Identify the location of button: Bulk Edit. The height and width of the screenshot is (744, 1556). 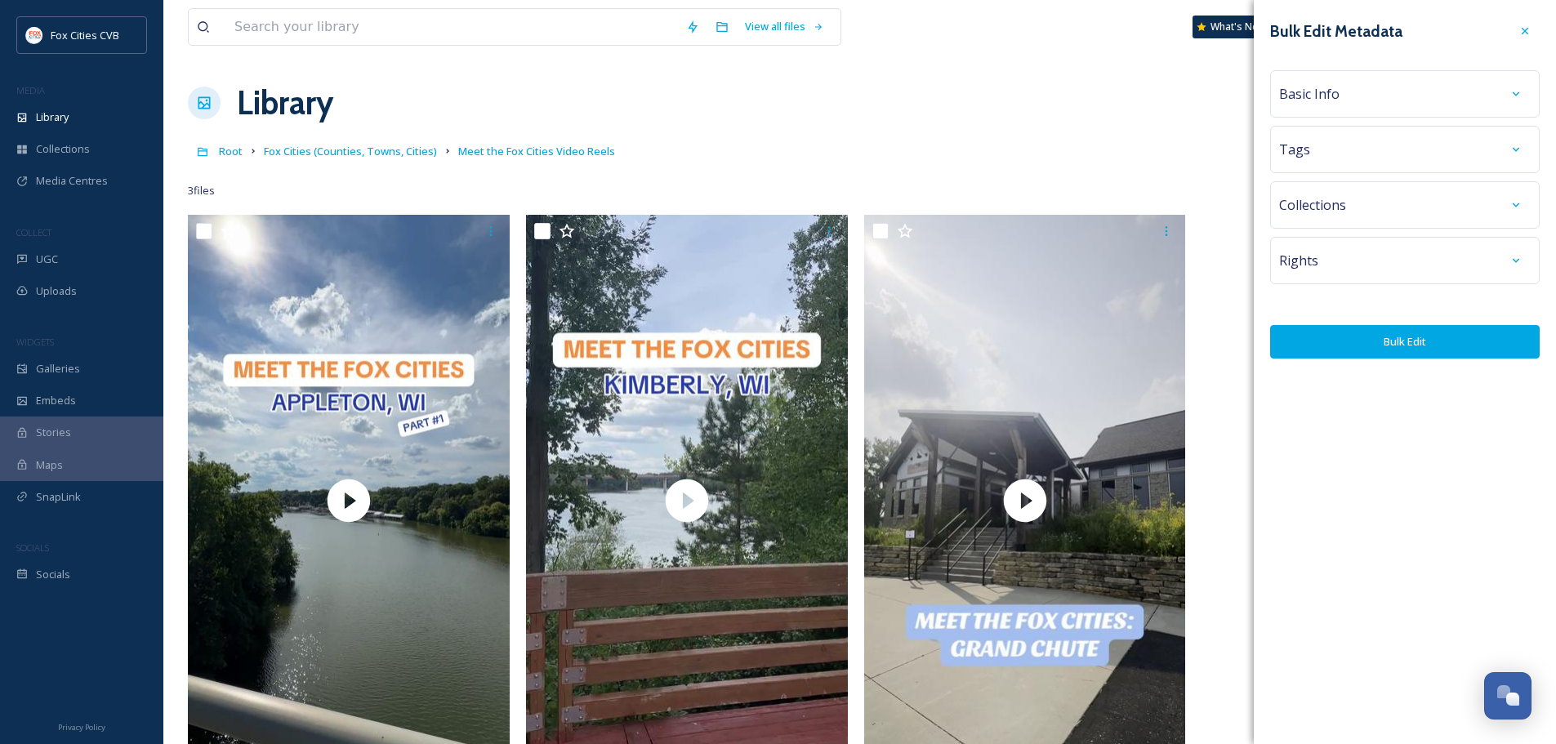
(1405, 341).